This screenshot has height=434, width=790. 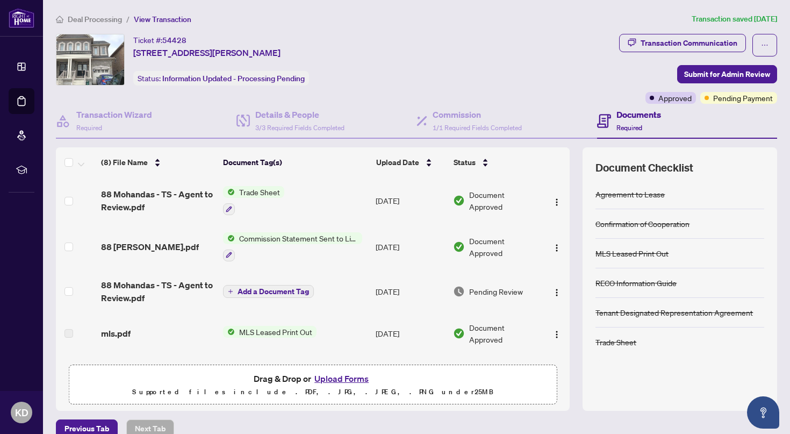 What do you see at coordinates (689, 43) in the screenshot?
I see `div: Transaction Communication` at bounding box center [689, 43].